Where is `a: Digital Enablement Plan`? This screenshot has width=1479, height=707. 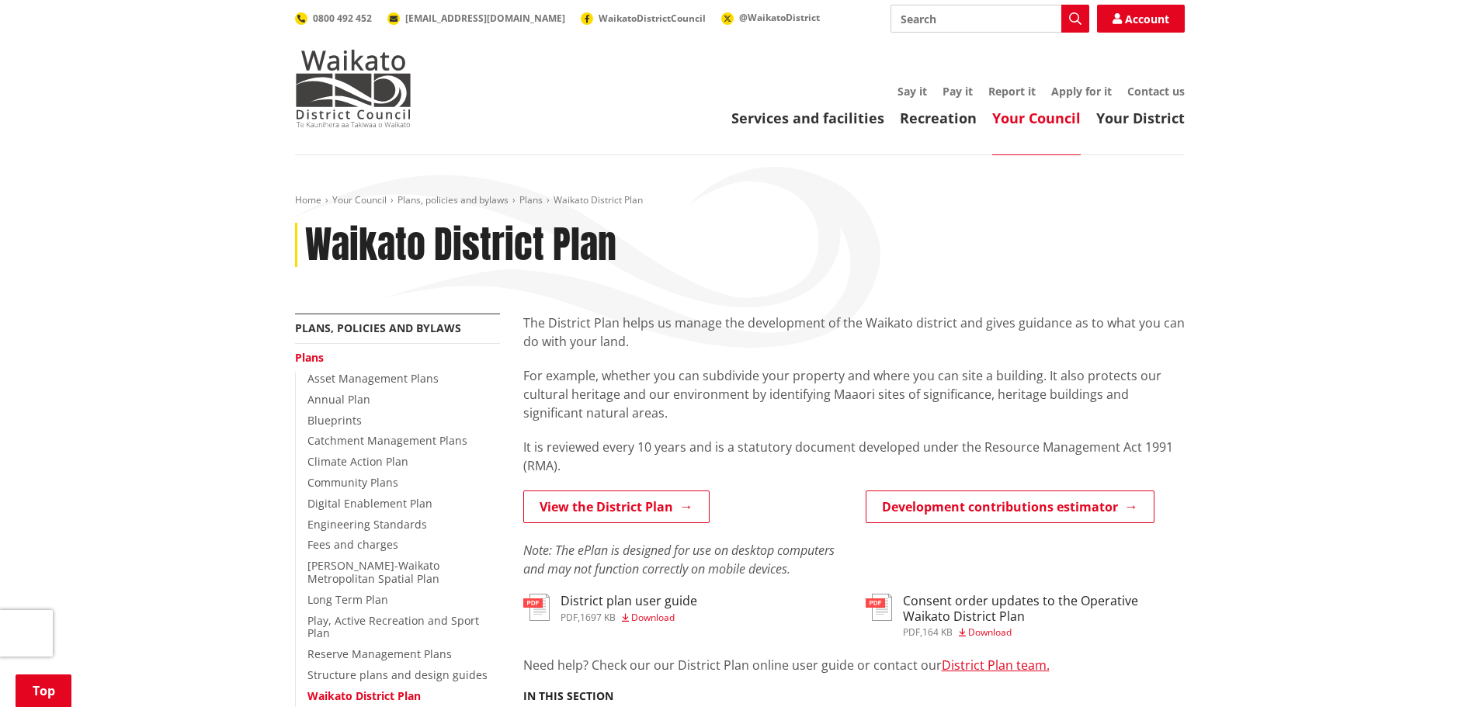 a: Digital Enablement Plan is located at coordinates (370, 503).